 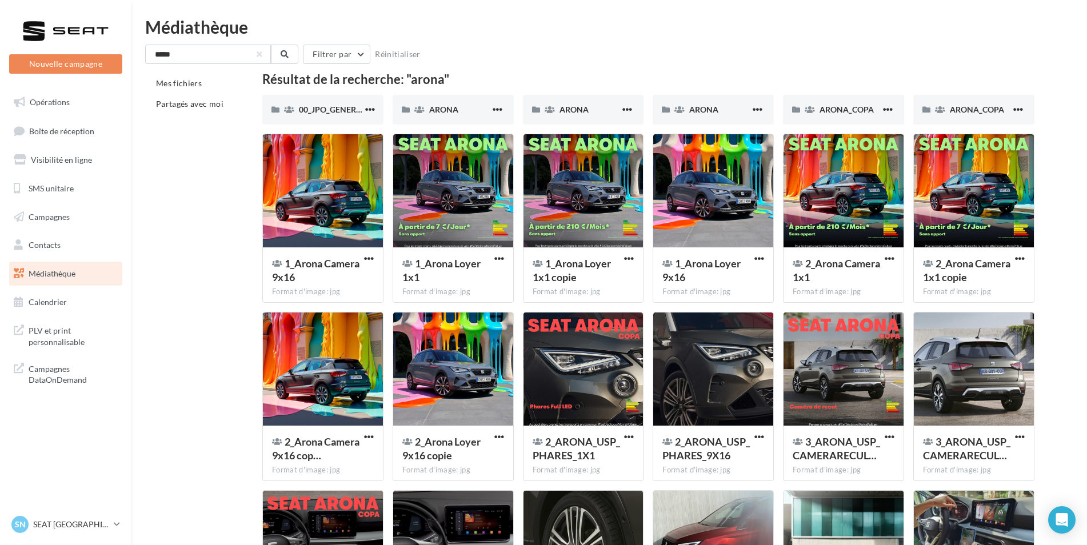 What do you see at coordinates (966, 270) in the screenshot?
I see `span: 2_Arona Camera 1x1 copie` at bounding box center [966, 270].